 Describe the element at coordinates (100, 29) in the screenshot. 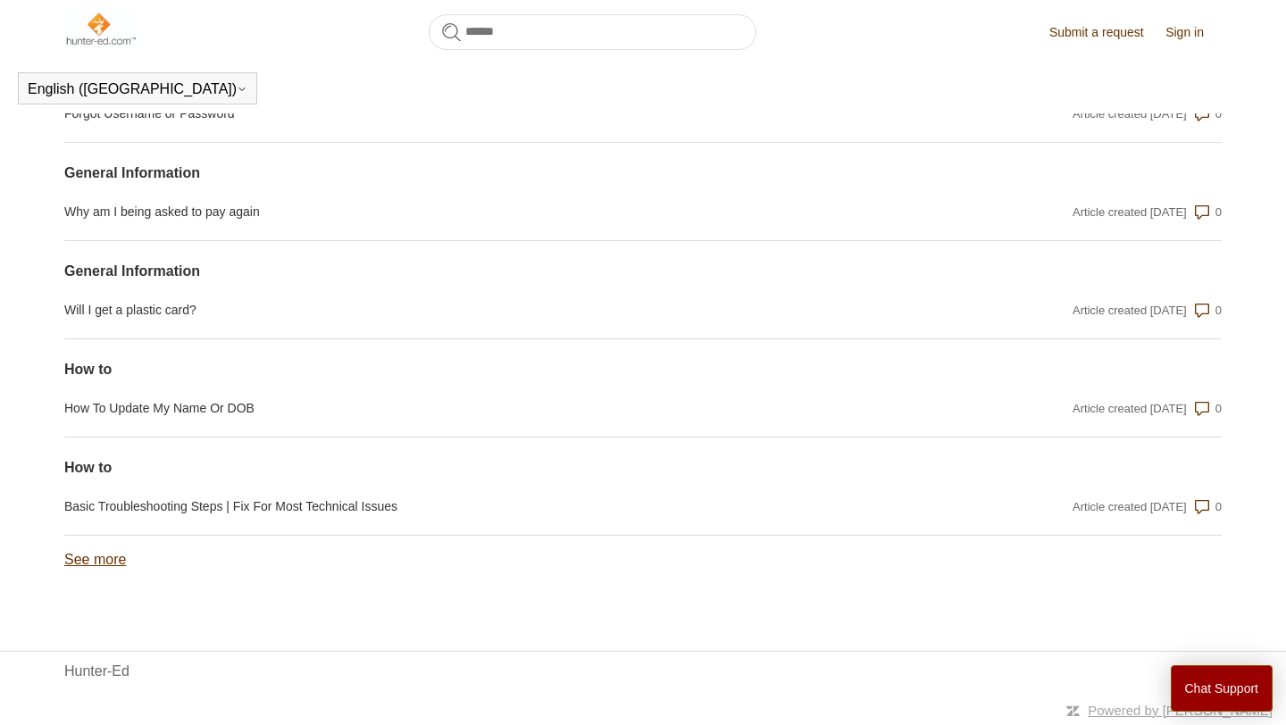

I see `img: Hunter-Ed Help Center home page` at that location.